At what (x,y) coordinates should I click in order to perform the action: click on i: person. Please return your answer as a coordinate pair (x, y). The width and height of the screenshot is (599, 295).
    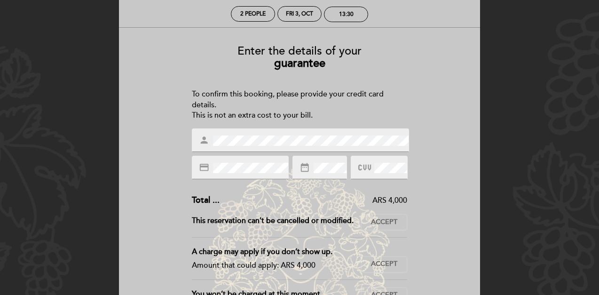
    Looking at the image, I should click on (204, 140).